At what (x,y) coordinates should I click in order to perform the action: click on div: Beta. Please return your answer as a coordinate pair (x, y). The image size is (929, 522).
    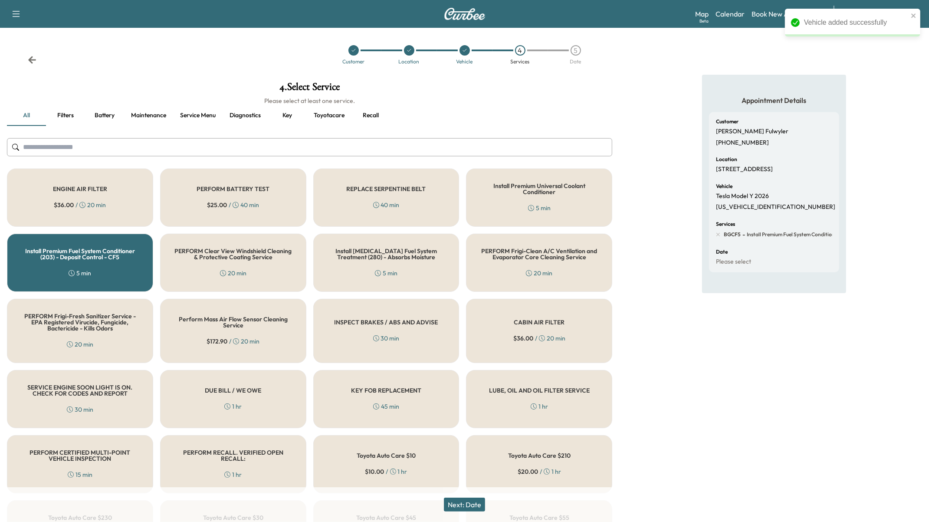
    Looking at the image, I should click on (704, 21).